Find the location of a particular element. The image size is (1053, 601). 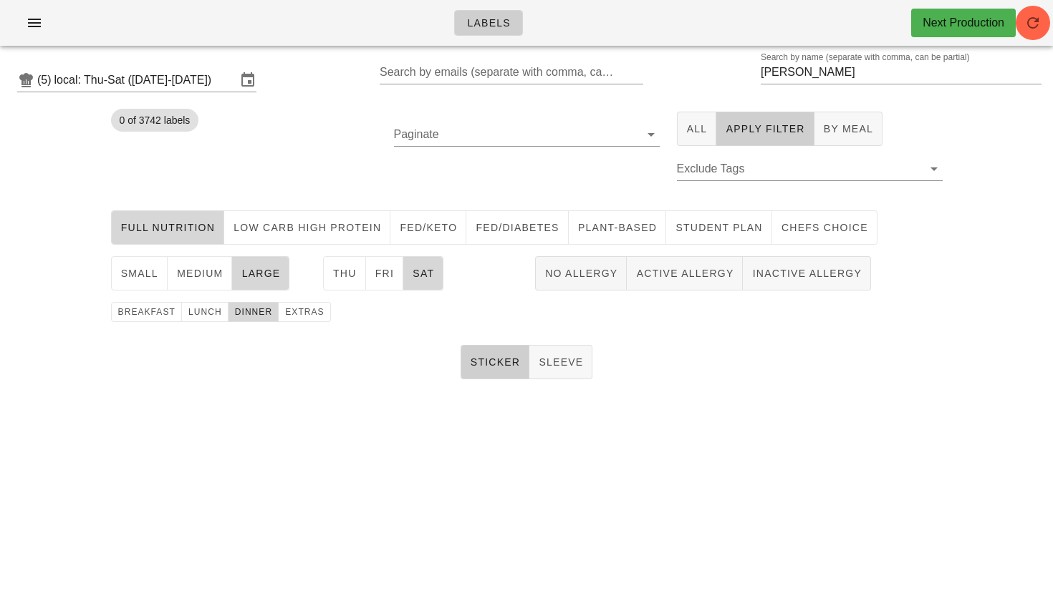

button: Active Allergy is located at coordinates (685, 274).